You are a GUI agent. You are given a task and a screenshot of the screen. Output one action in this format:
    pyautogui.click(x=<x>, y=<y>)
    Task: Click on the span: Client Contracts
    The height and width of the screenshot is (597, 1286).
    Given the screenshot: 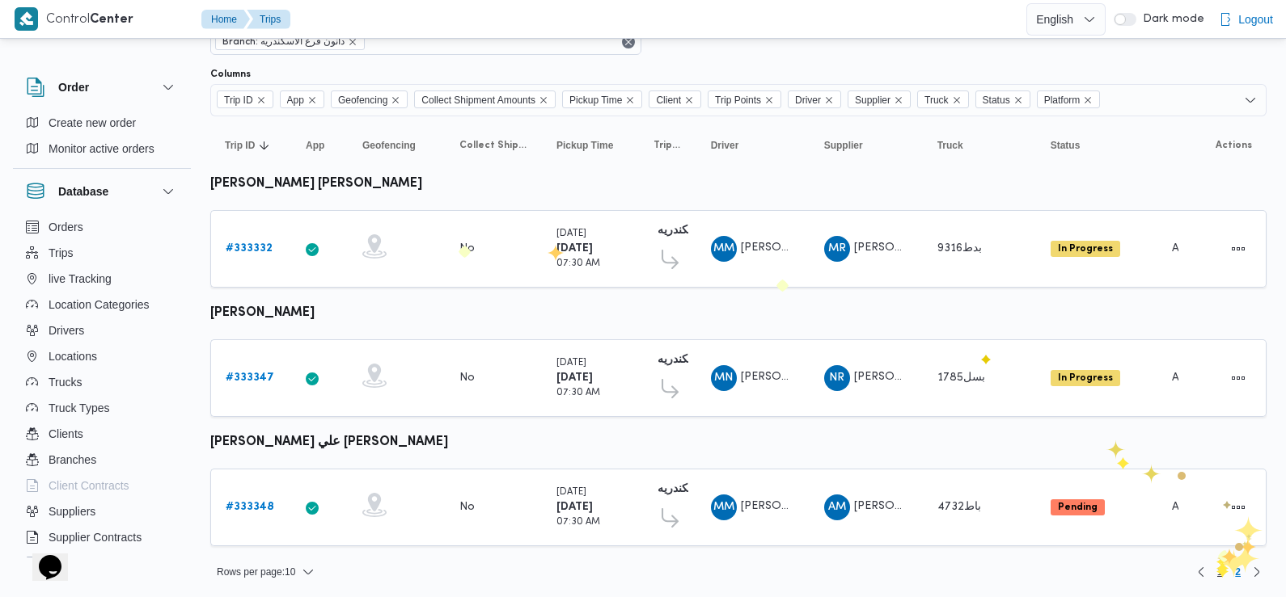 What is the action you would take?
    pyautogui.click(x=89, y=486)
    